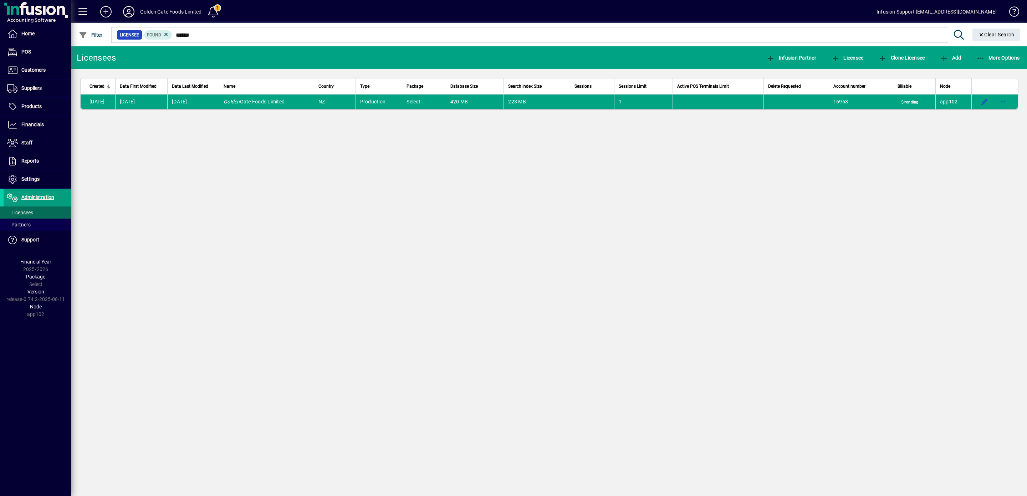 The width and height of the screenshot is (1027, 496). I want to click on a: Settings, so click(37, 179).